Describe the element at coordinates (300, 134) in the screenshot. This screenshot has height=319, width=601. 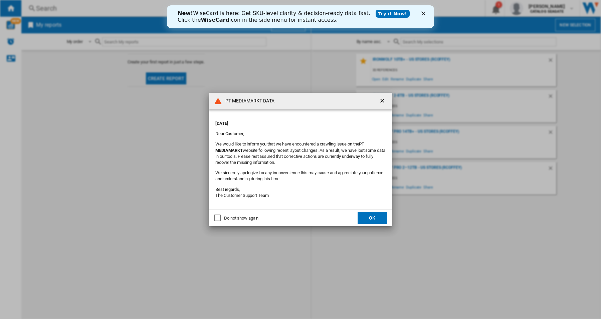
I see `p: Dear Customer,` at that location.